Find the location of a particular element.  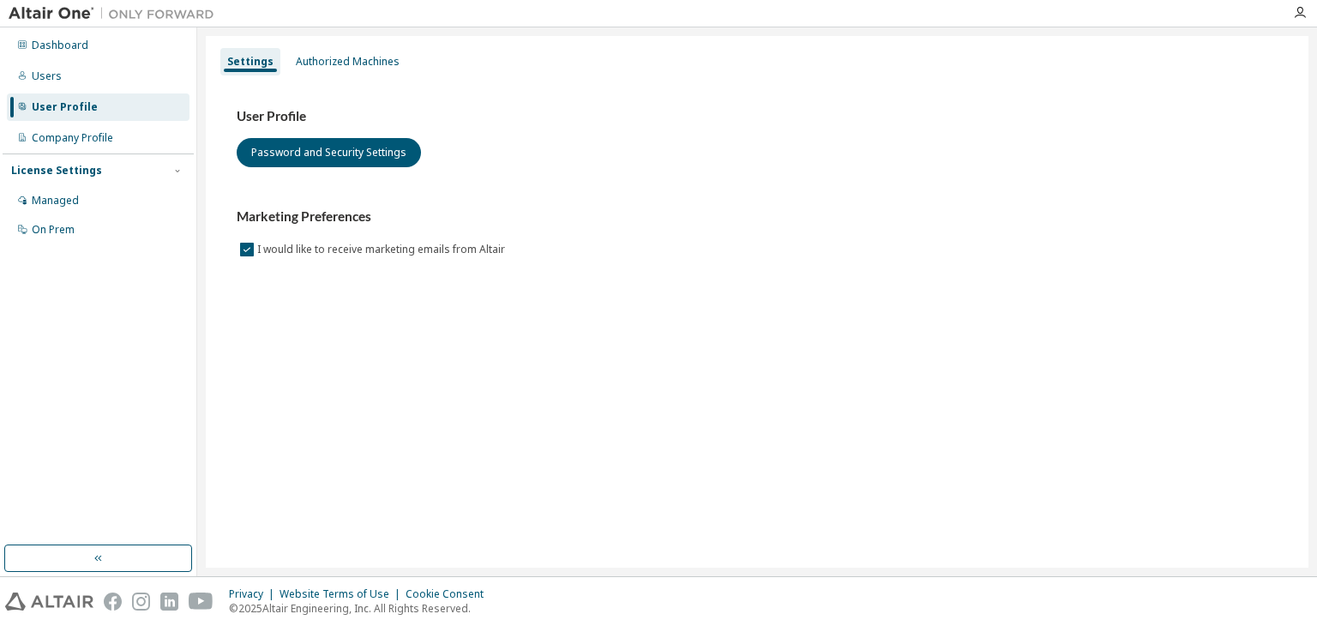

p: © 2025 Altair Engineering, Inc. All Rights Reserved. is located at coordinates (361, 608).